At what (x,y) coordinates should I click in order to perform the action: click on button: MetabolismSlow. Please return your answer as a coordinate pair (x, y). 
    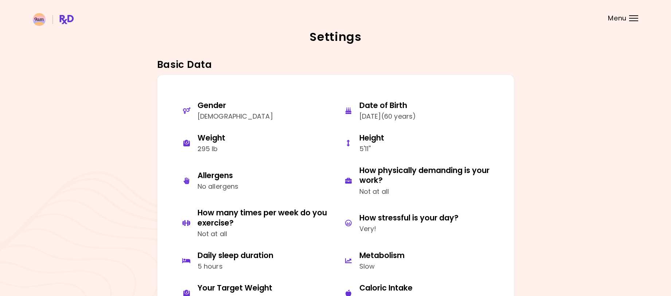
    Looking at the image, I should click on (417, 261).